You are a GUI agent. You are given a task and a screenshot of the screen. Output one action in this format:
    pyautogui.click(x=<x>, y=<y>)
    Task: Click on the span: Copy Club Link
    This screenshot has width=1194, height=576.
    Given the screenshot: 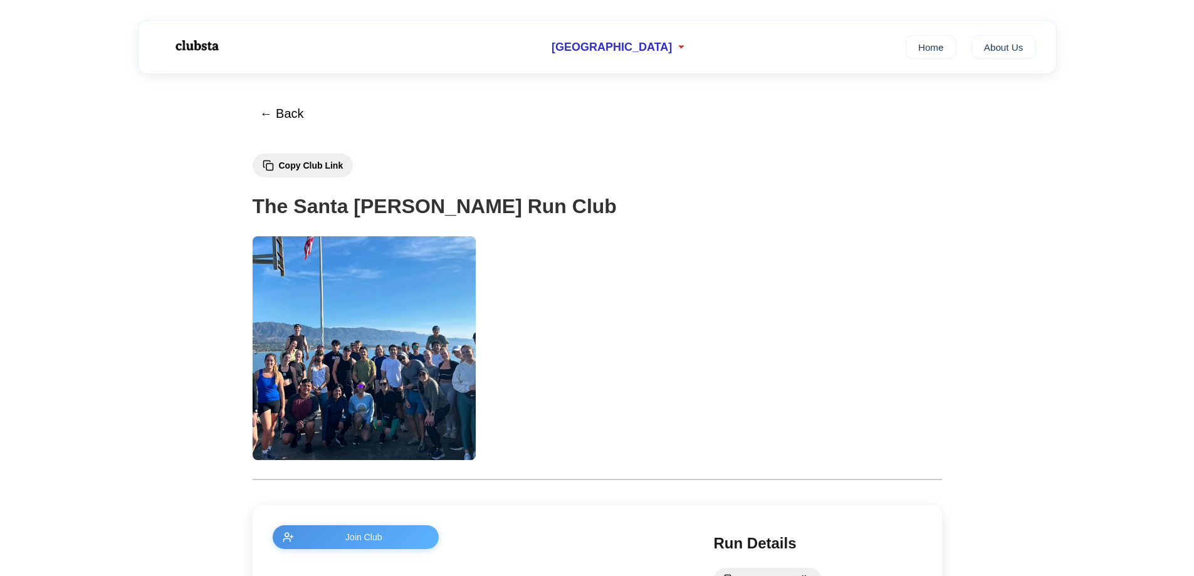 What is the action you would take?
    pyautogui.click(x=311, y=166)
    